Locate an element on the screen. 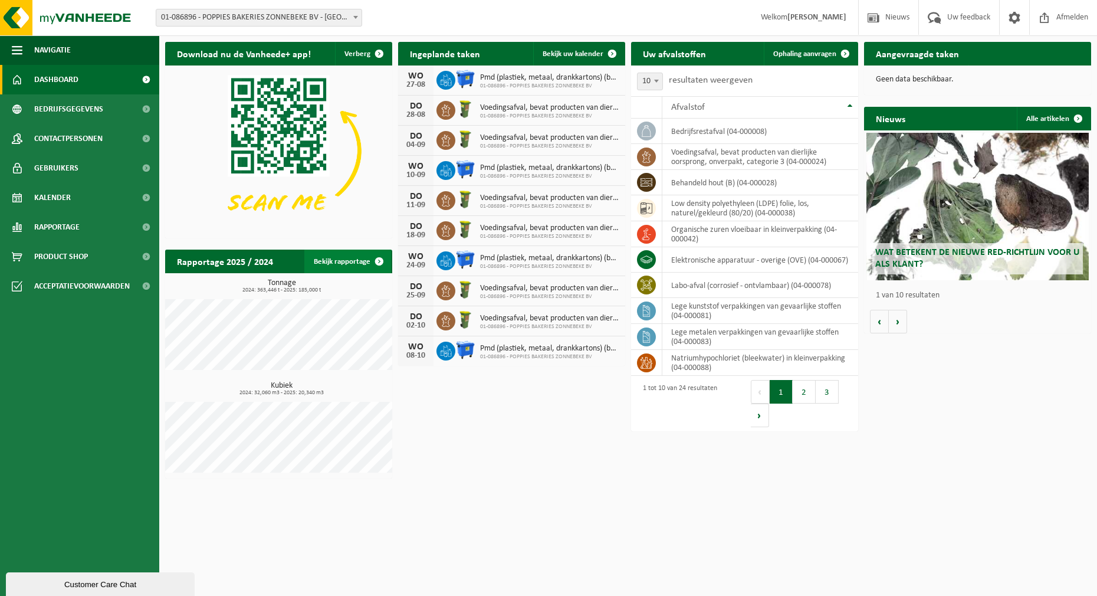  p: Geen data beschikbaar. is located at coordinates (977, 80).